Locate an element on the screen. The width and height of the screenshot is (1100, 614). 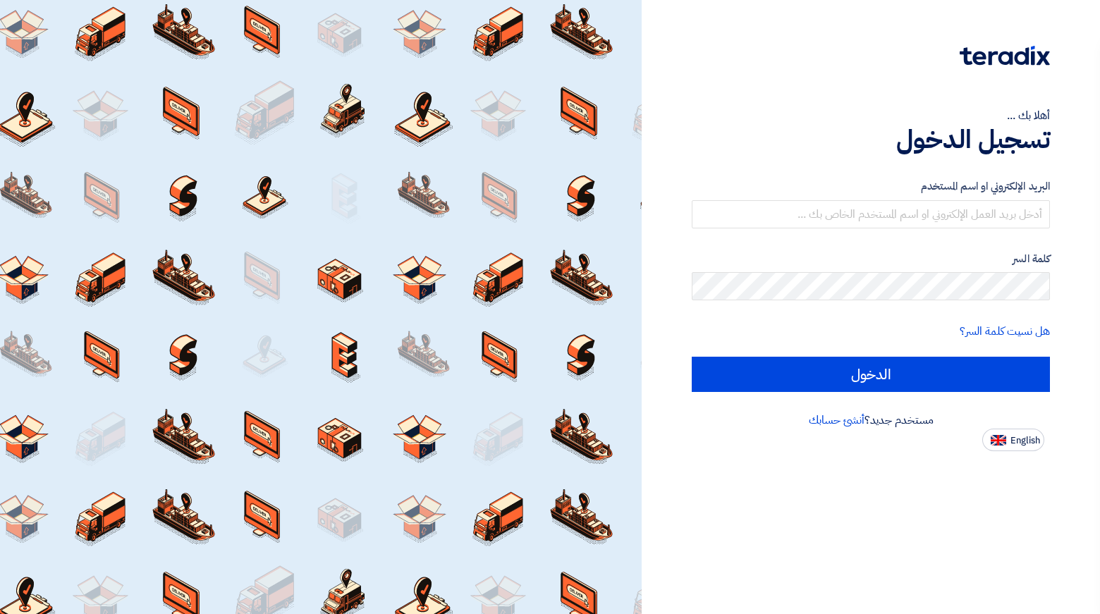
img: Teradix logo is located at coordinates (1005, 56).